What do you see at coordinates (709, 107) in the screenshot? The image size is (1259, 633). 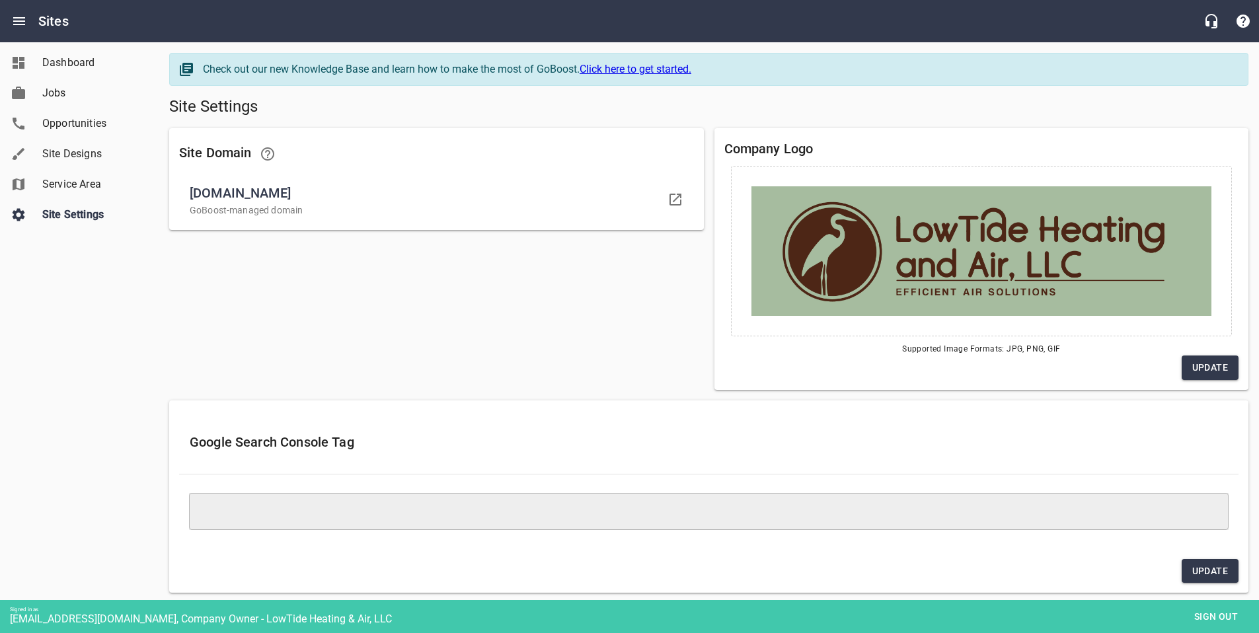 I see `h5: Site Settings` at bounding box center [709, 107].